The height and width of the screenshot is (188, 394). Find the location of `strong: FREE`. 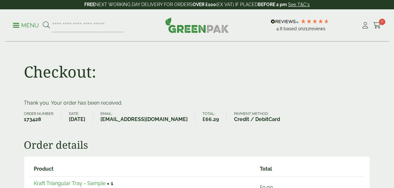

strong: FREE is located at coordinates (90, 5).